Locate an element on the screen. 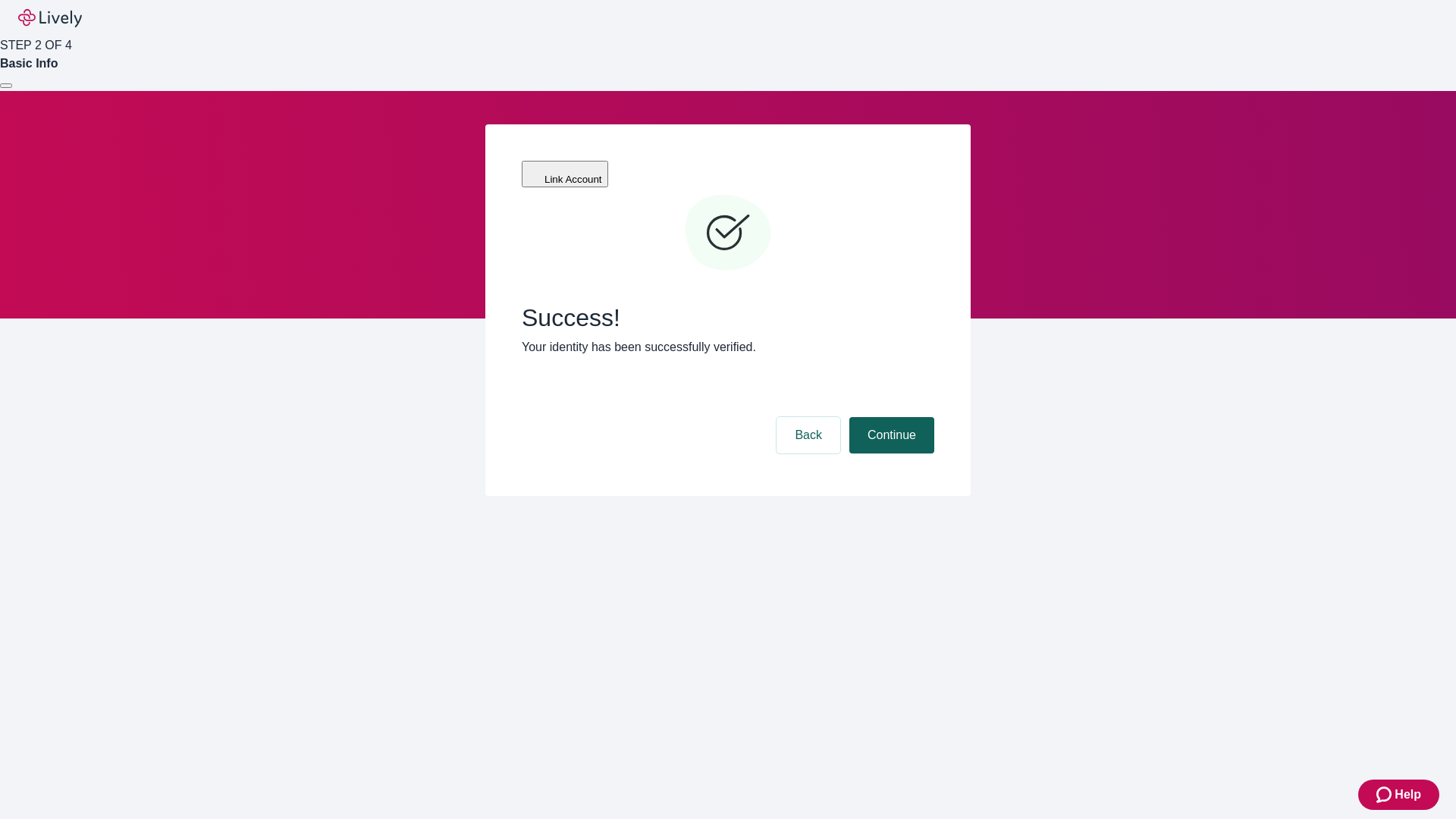  span: Success! is located at coordinates (728, 318).